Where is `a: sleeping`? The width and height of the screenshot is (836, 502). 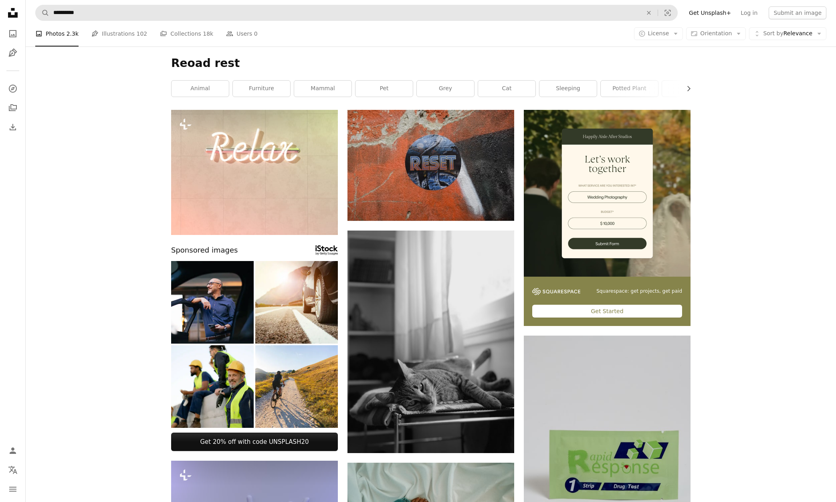 a: sleeping is located at coordinates (568, 89).